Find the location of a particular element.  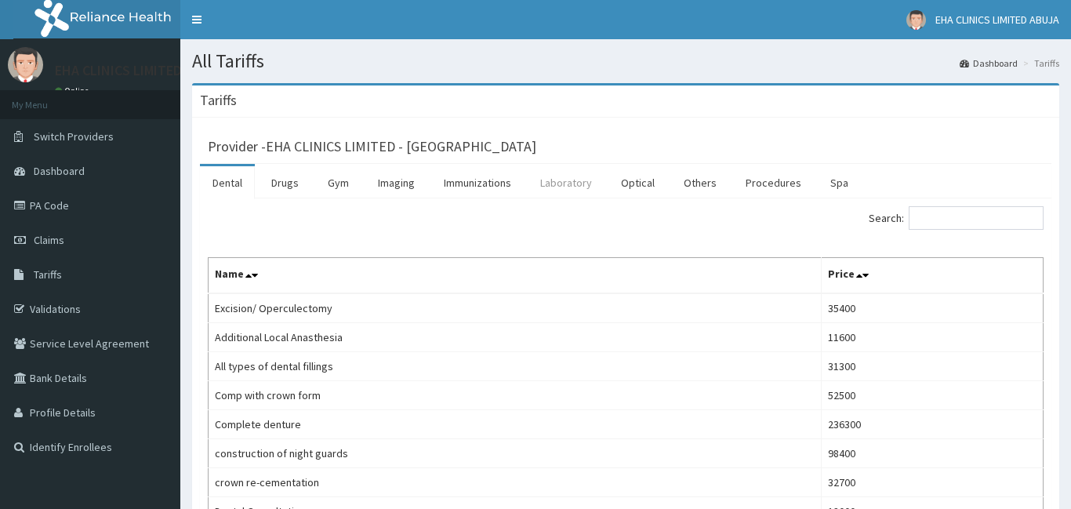

a: Others is located at coordinates (700, 183).